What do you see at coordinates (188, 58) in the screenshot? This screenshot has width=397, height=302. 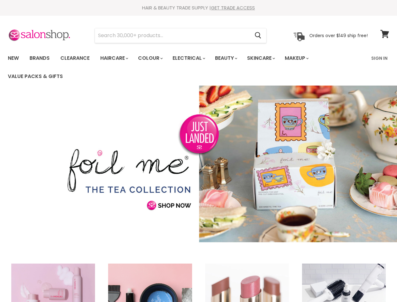 I see `a: Electrical` at bounding box center [188, 58].